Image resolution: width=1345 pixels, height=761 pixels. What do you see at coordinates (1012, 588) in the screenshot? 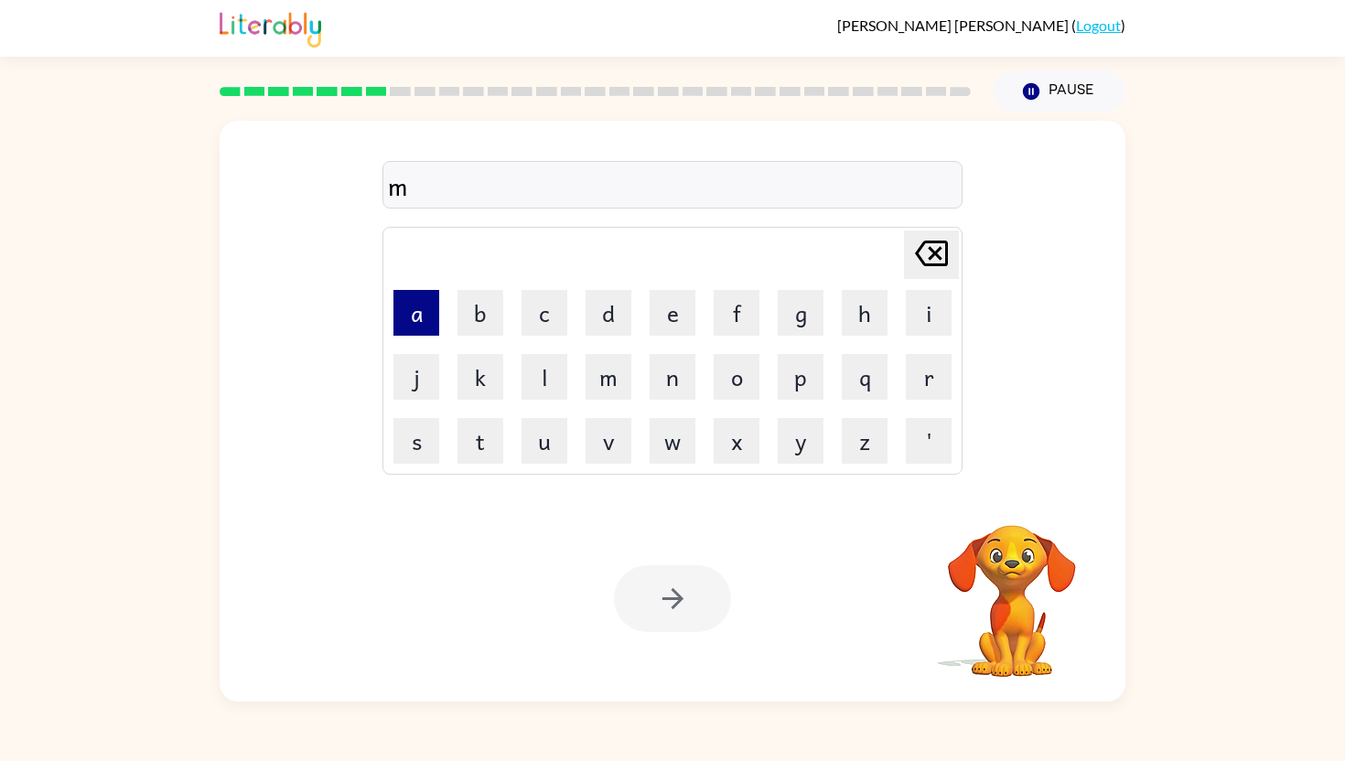
I see `video: Your browser must support playing .mp4 files to use Literably. Please try using another browser.` at bounding box center [1012, 588].